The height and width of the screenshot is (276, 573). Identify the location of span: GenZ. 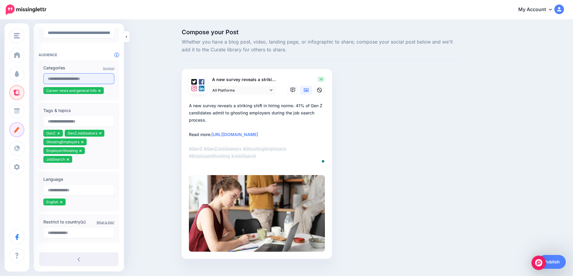
(51, 133).